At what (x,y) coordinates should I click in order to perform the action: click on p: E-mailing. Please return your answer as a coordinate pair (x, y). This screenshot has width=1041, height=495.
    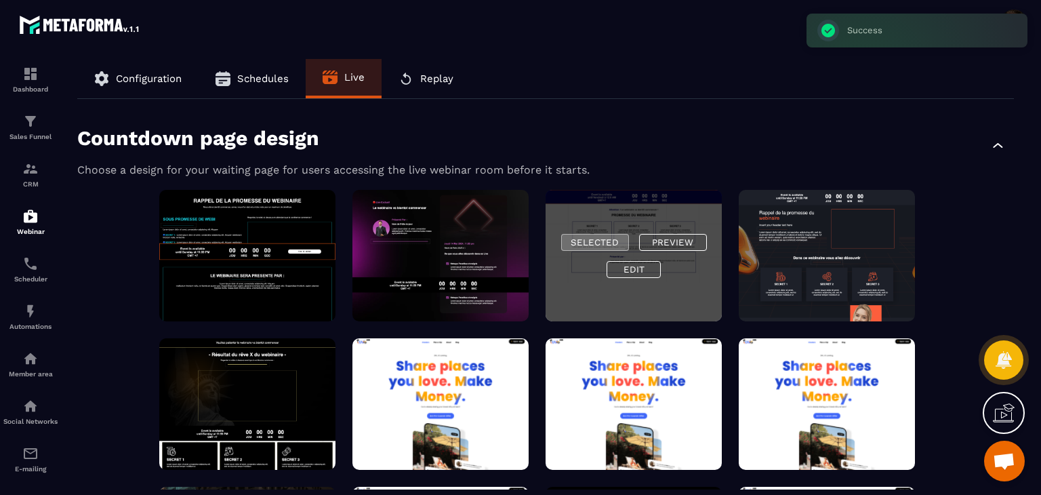
    Looking at the image, I should click on (31, 468).